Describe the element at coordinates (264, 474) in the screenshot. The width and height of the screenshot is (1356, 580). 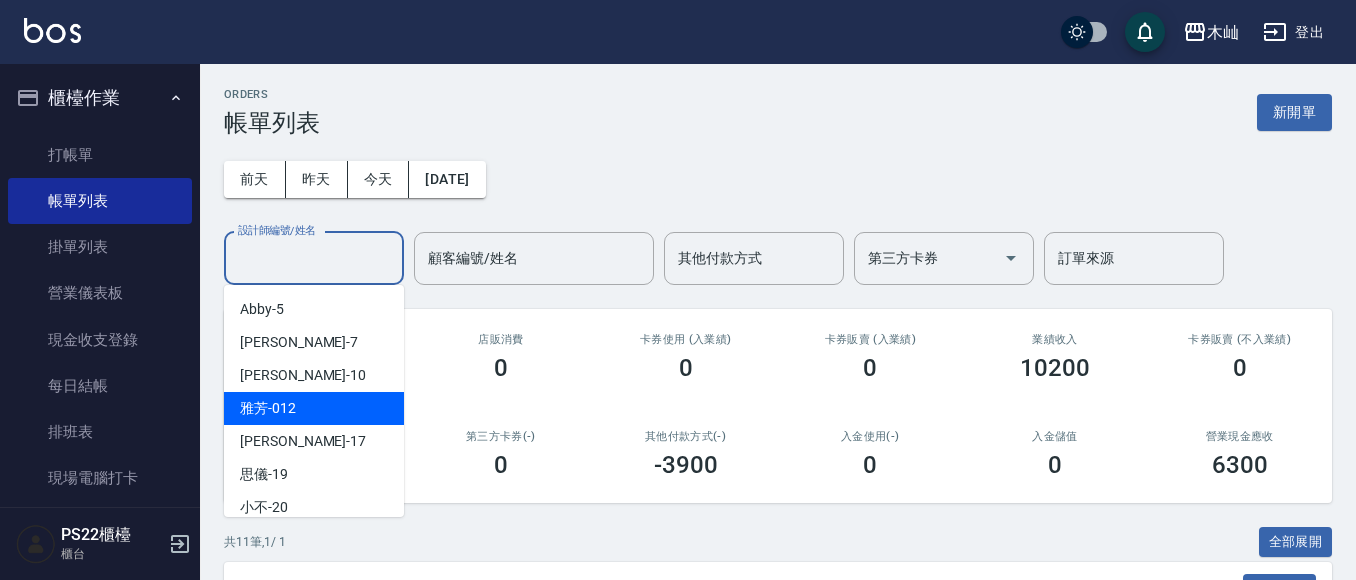
I see `span: 思儀 -19` at that location.